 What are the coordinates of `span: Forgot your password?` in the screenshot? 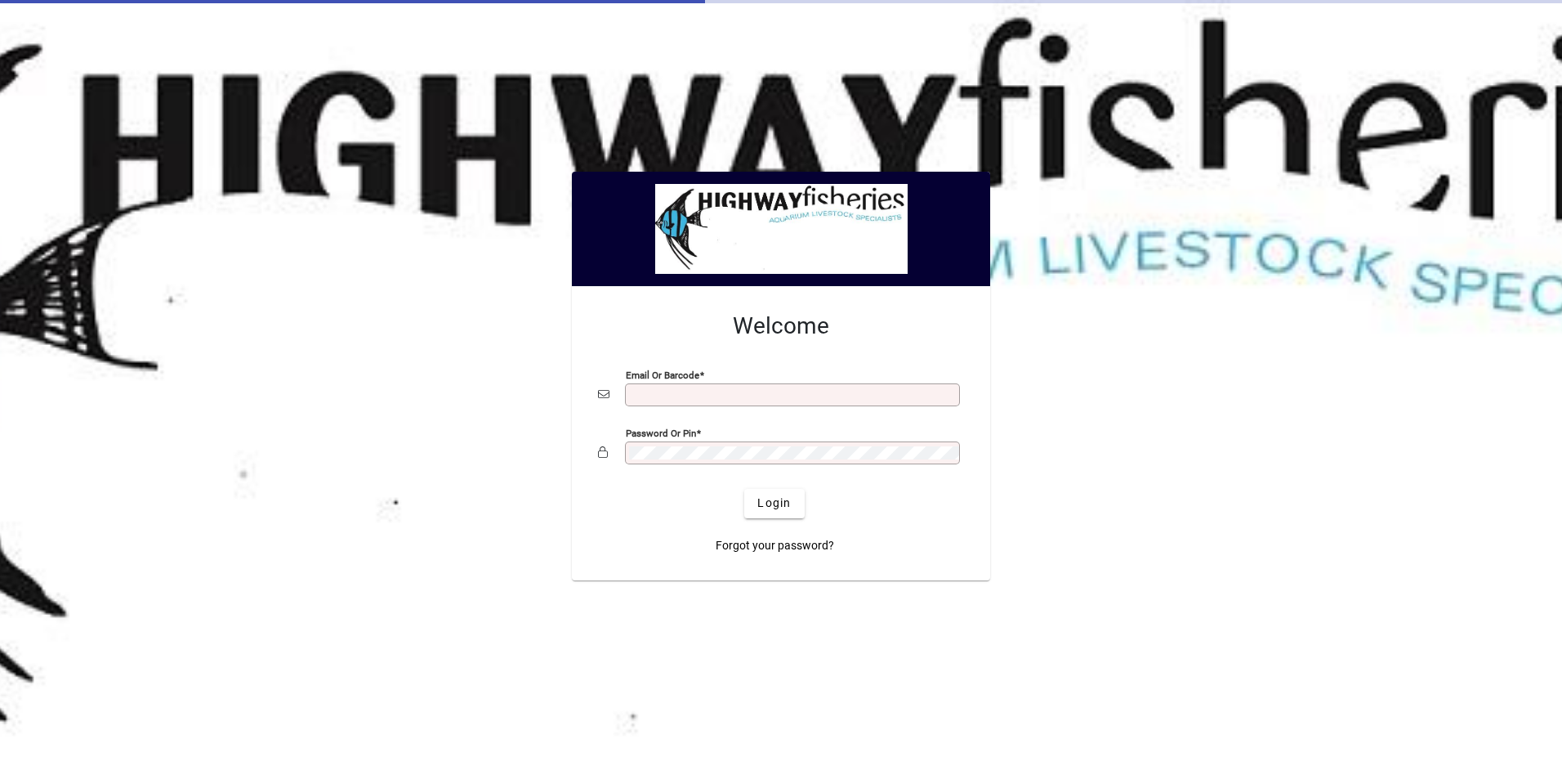 It's located at (775, 545).